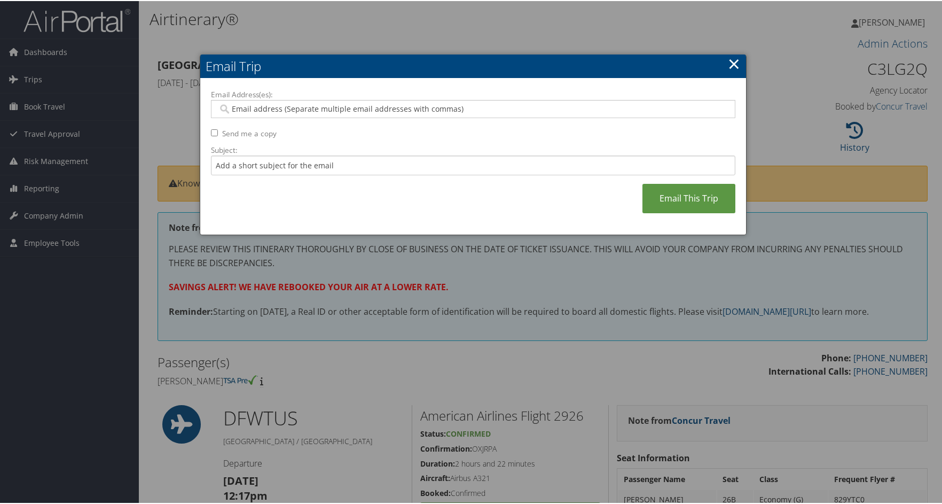 The height and width of the screenshot is (504, 942). I want to click on label: Email Address(es):, so click(473, 93).